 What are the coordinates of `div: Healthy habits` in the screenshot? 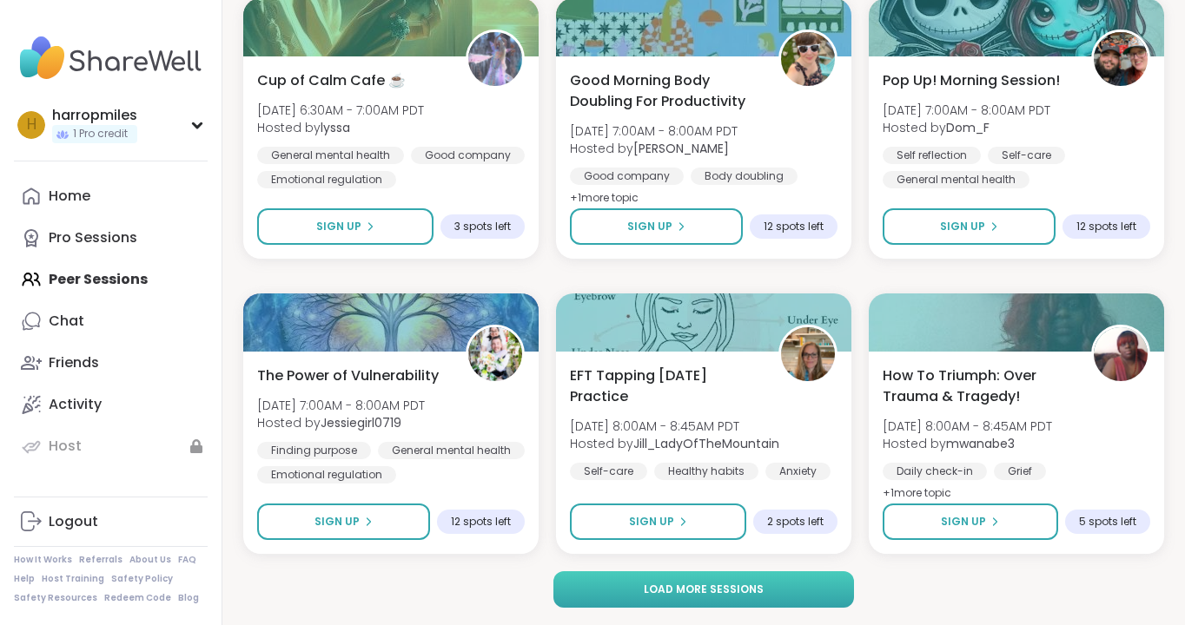 It's located at (706, 472).